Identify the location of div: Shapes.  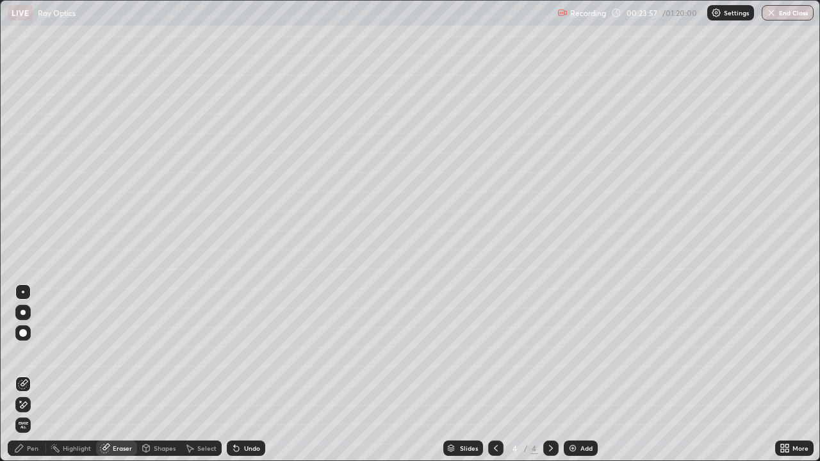
(165, 448).